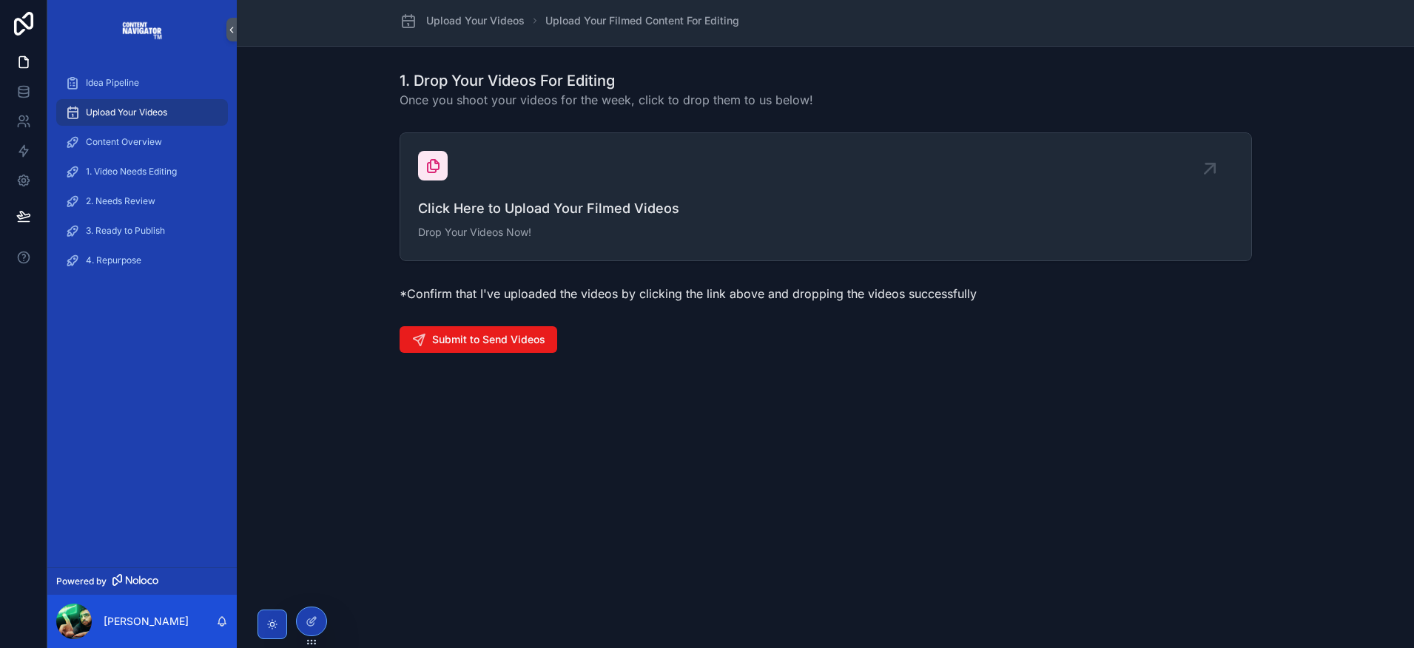 The width and height of the screenshot is (1414, 648). I want to click on a: Idea Pipeline, so click(142, 83).